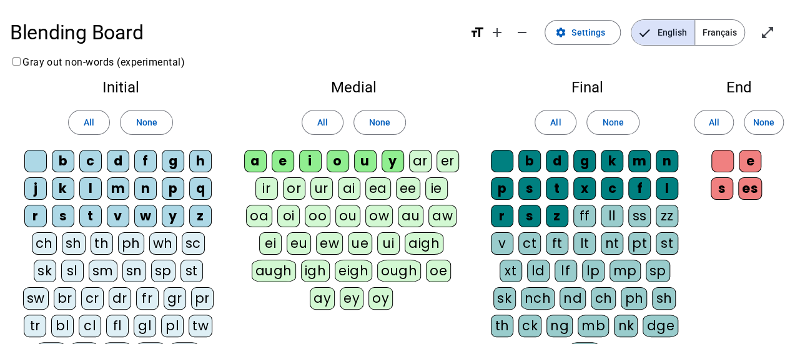 The width and height of the screenshot is (790, 344). Describe the element at coordinates (538, 271) in the screenshot. I see `div: ld` at that location.